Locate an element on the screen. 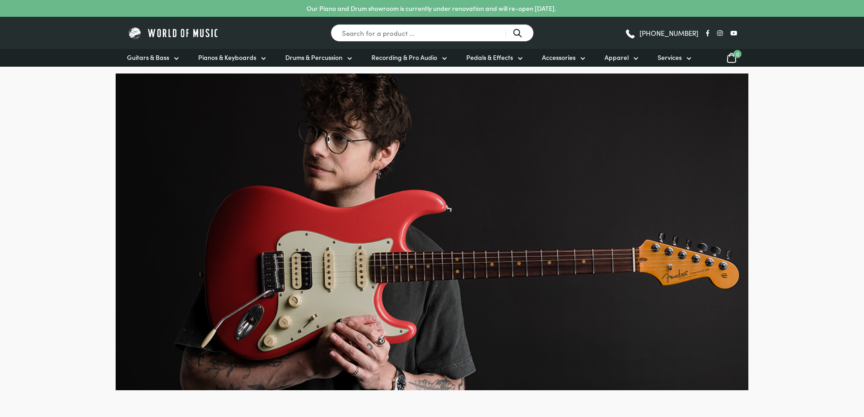 The image size is (864, 417). span: Apparel is located at coordinates (616, 57).